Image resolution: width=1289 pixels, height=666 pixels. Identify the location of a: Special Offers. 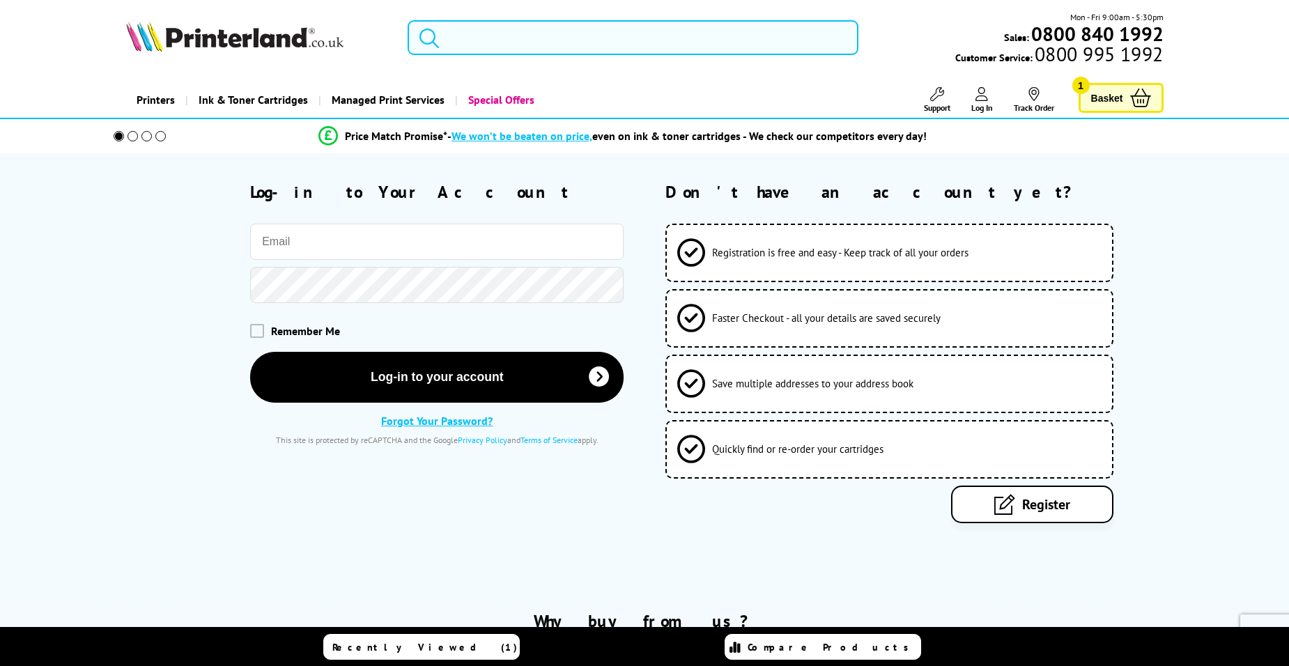
(499, 100).